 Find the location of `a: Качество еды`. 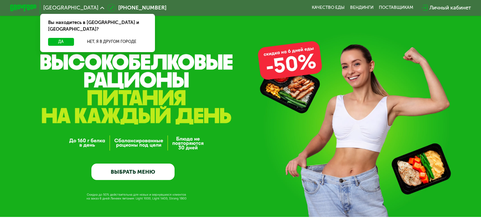

a: Качество еды is located at coordinates (328, 8).